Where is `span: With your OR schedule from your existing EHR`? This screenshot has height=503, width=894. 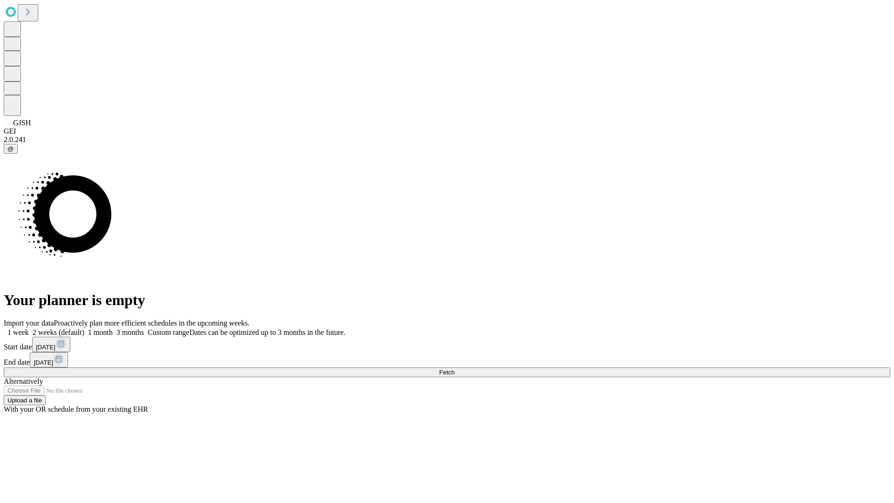 span: With your OR schedule from your existing EHR is located at coordinates (76, 409).